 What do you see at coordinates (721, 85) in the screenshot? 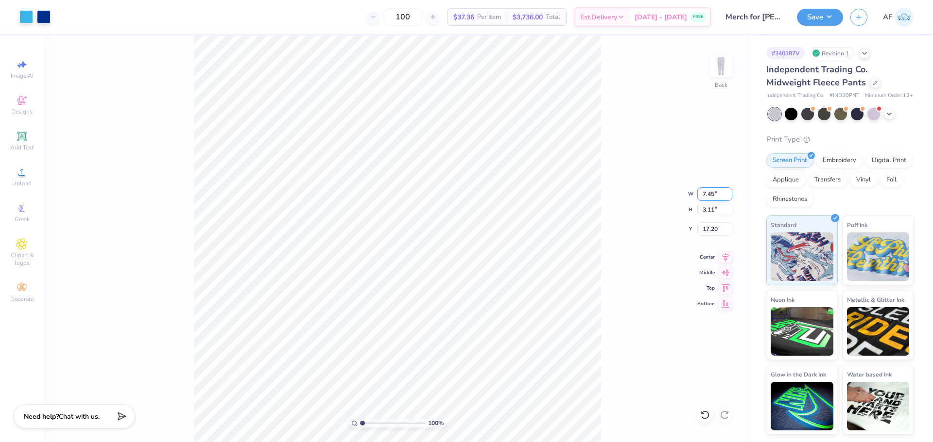
I see `div: Back` at bounding box center [721, 85].